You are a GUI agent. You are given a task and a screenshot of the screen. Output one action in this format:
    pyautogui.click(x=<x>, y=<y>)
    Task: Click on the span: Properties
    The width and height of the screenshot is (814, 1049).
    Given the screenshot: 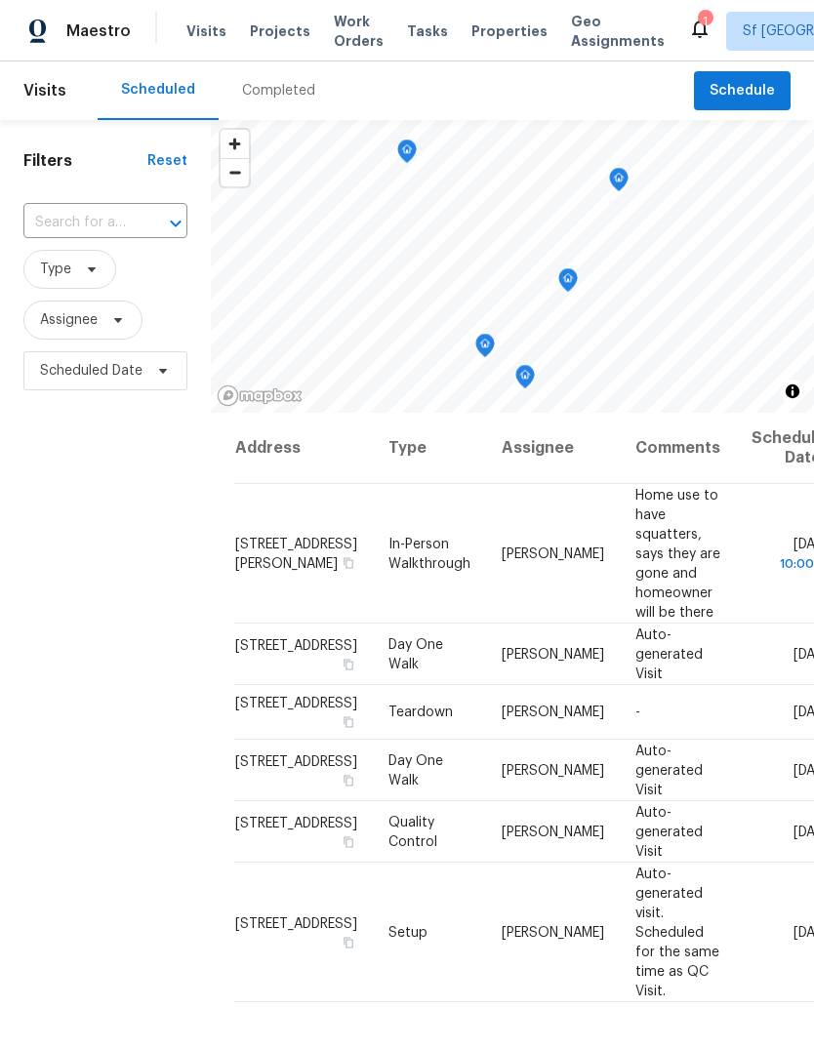 What is the action you would take?
    pyautogui.click(x=509, y=31)
    